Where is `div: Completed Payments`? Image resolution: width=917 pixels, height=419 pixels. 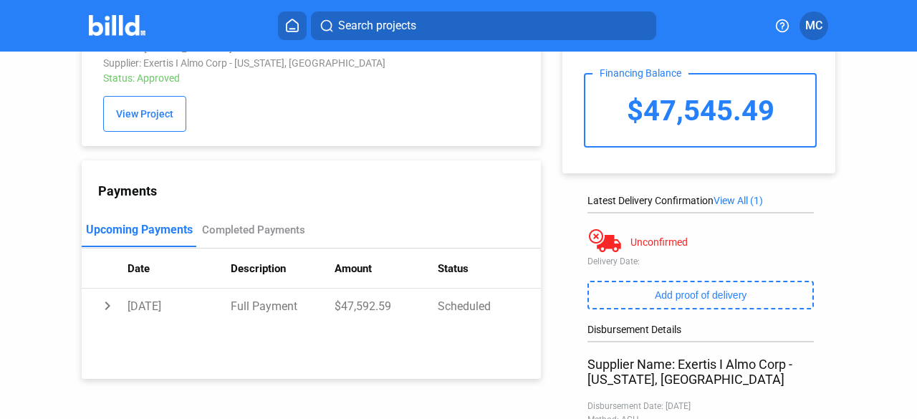 div: Completed Payments is located at coordinates (254, 230).